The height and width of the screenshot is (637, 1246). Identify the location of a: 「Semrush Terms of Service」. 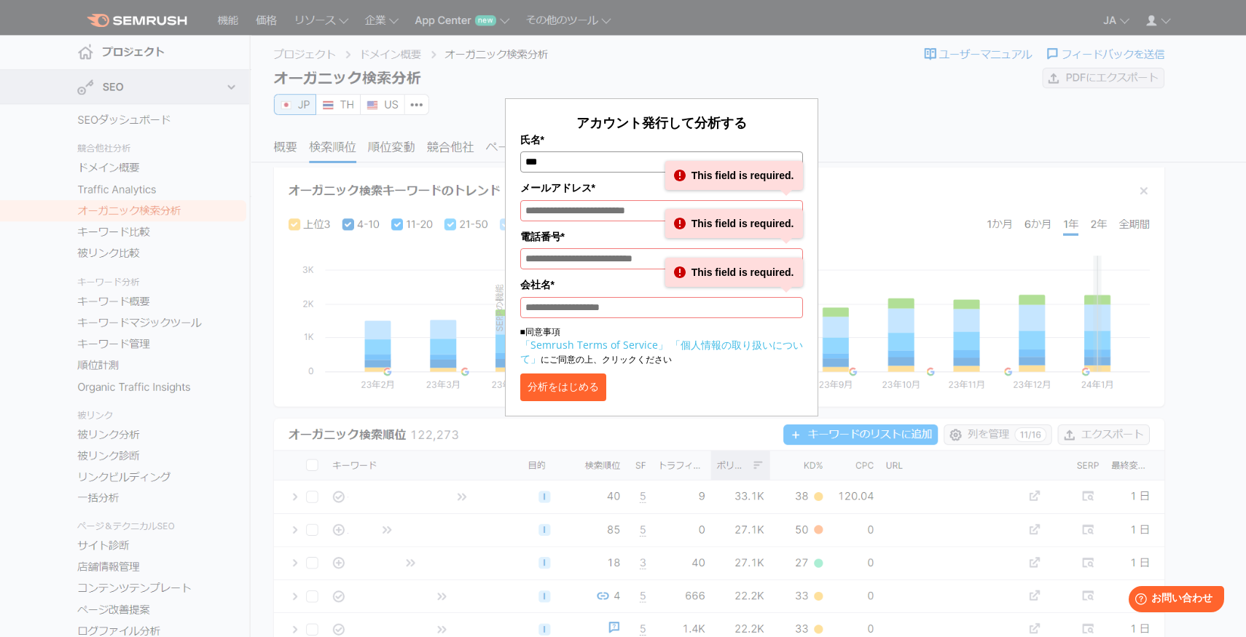
(594, 345).